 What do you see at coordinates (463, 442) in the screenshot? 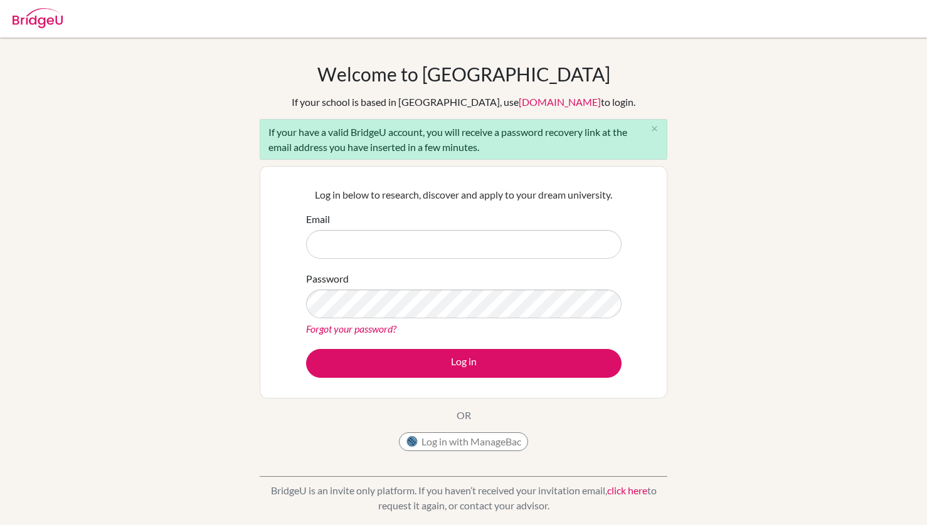
I see `button: Log in with ManageBac` at bounding box center [463, 442].